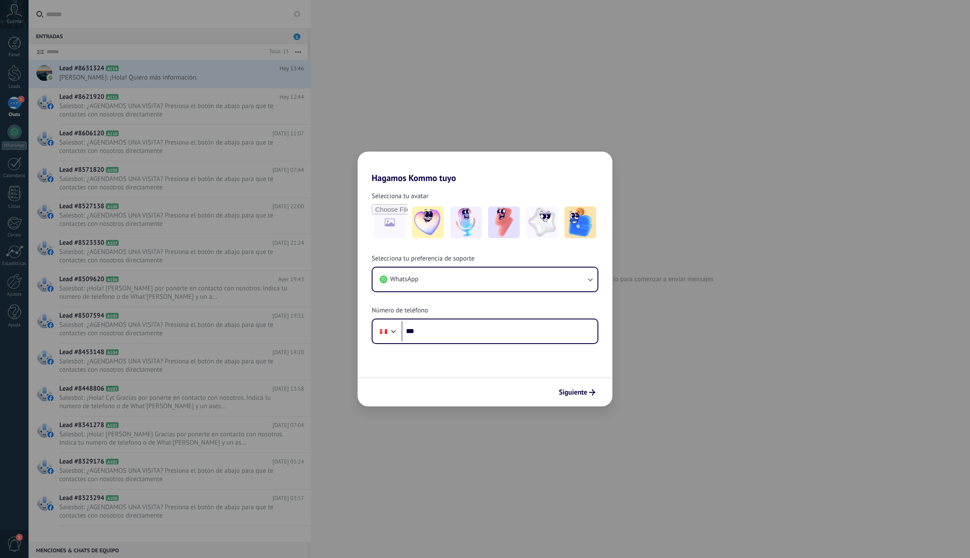  Describe the element at coordinates (504, 222) in the screenshot. I see `img: -3.jpeg` at that location.